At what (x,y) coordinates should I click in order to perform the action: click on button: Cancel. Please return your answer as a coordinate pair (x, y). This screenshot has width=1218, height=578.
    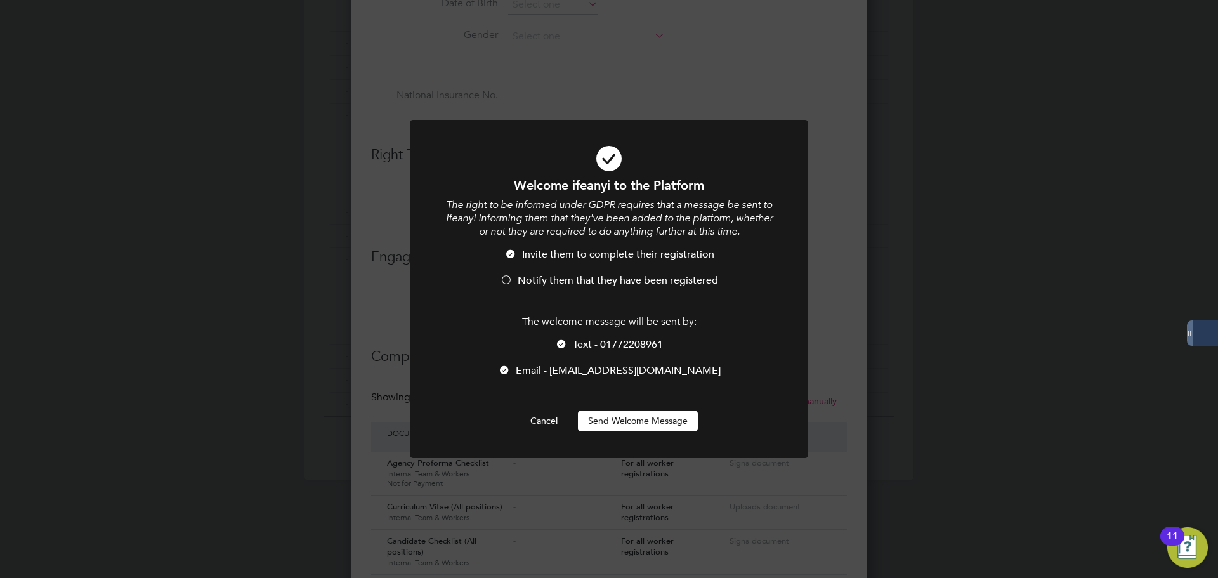
    Looking at the image, I should click on (544, 421).